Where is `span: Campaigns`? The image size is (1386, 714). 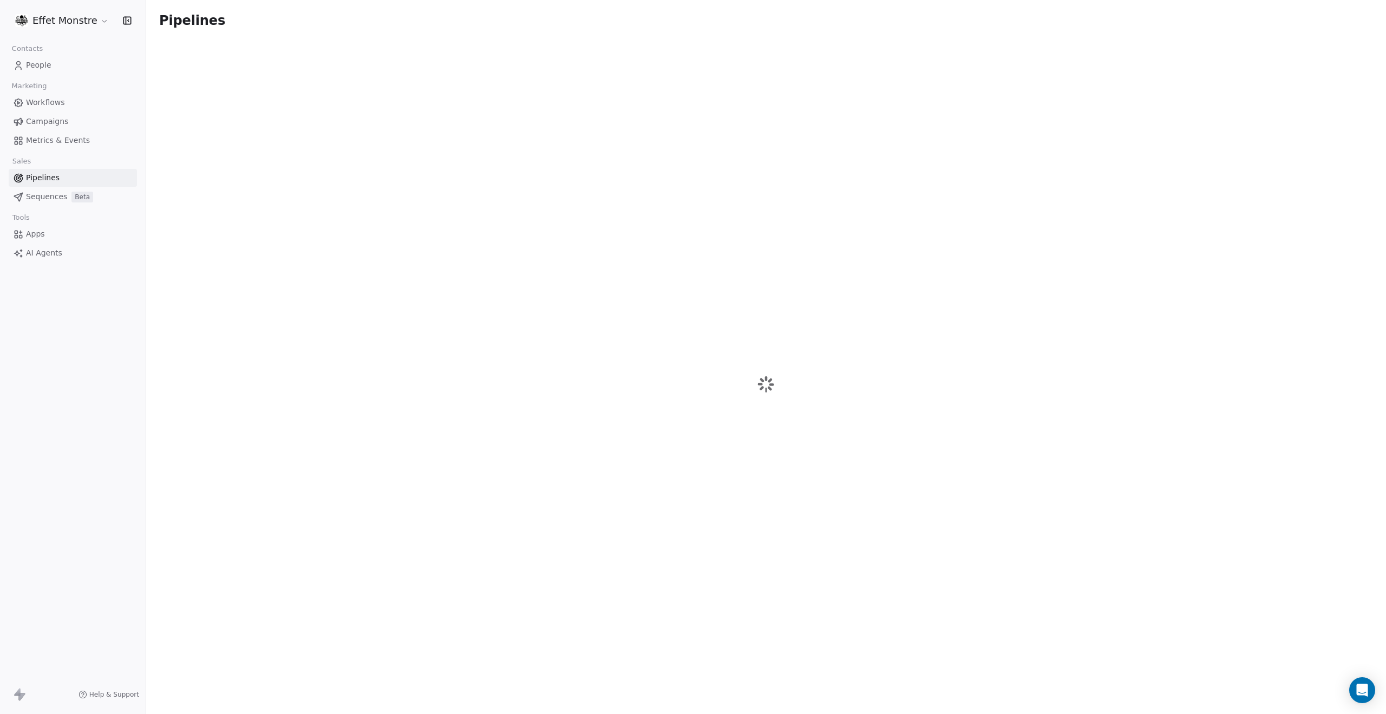
span: Campaigns is located at coordinates (47, 121).